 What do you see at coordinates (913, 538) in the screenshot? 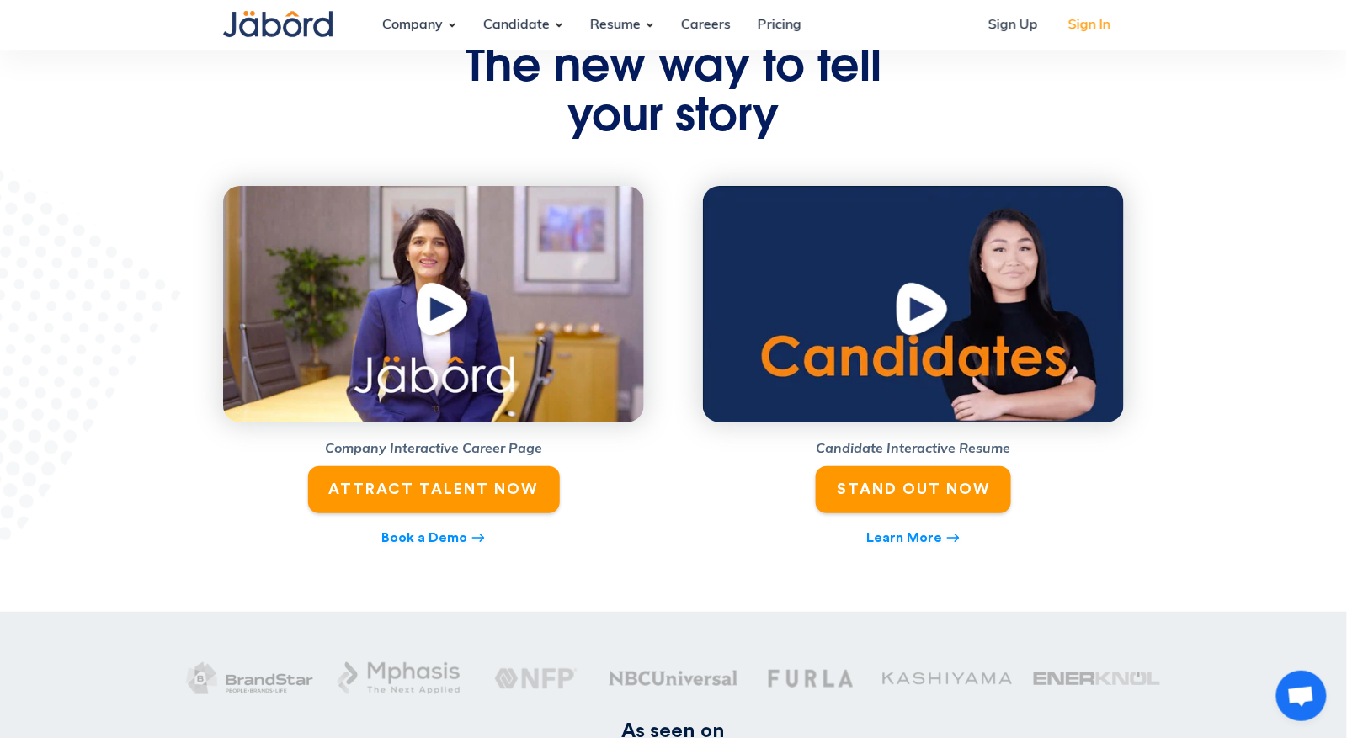
I see `a: Learn Moreeast` at bounding box center [913, 538].